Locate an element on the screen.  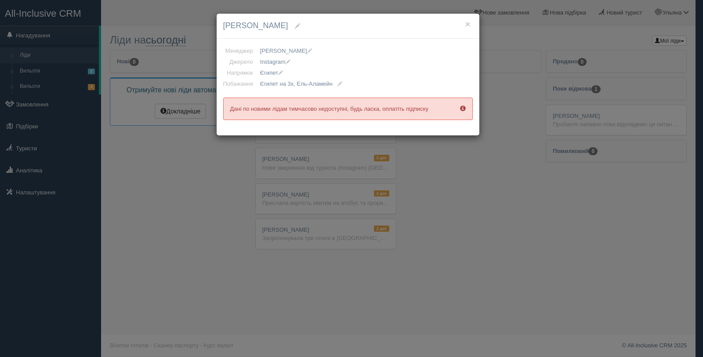
span: Instagram is located at coordinates (275, 61).